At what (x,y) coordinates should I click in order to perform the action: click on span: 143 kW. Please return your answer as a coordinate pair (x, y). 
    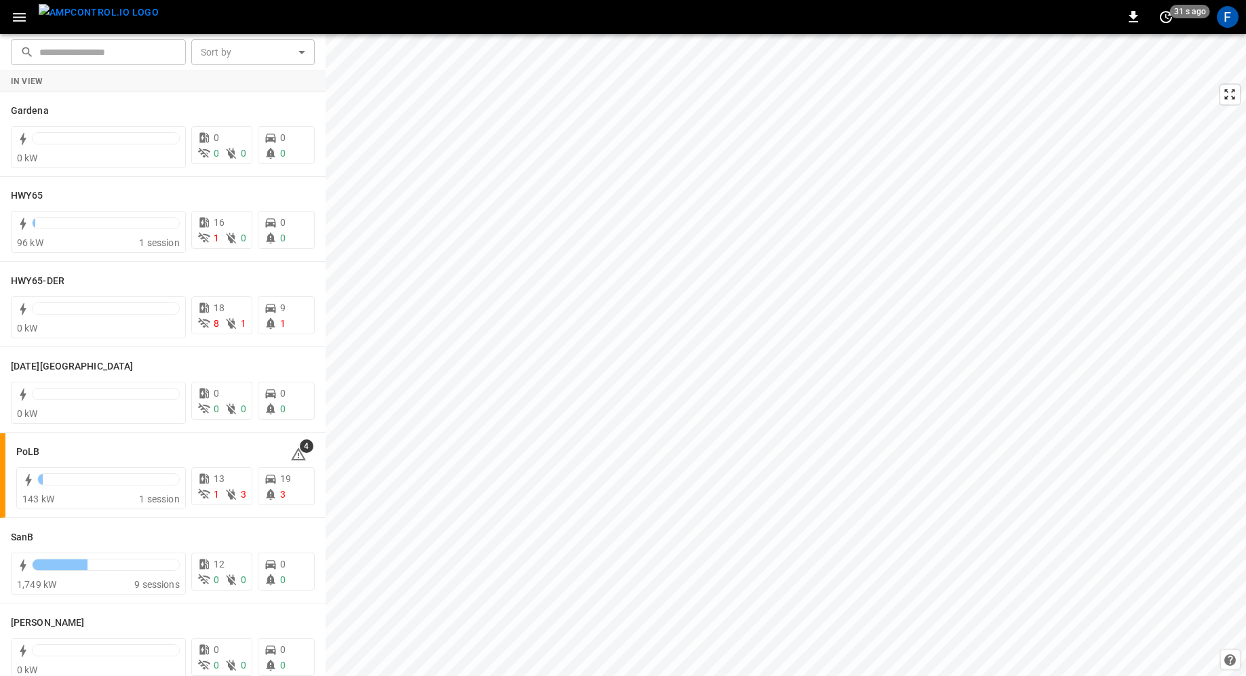
    Looking at the image, I should click on (38, 499).